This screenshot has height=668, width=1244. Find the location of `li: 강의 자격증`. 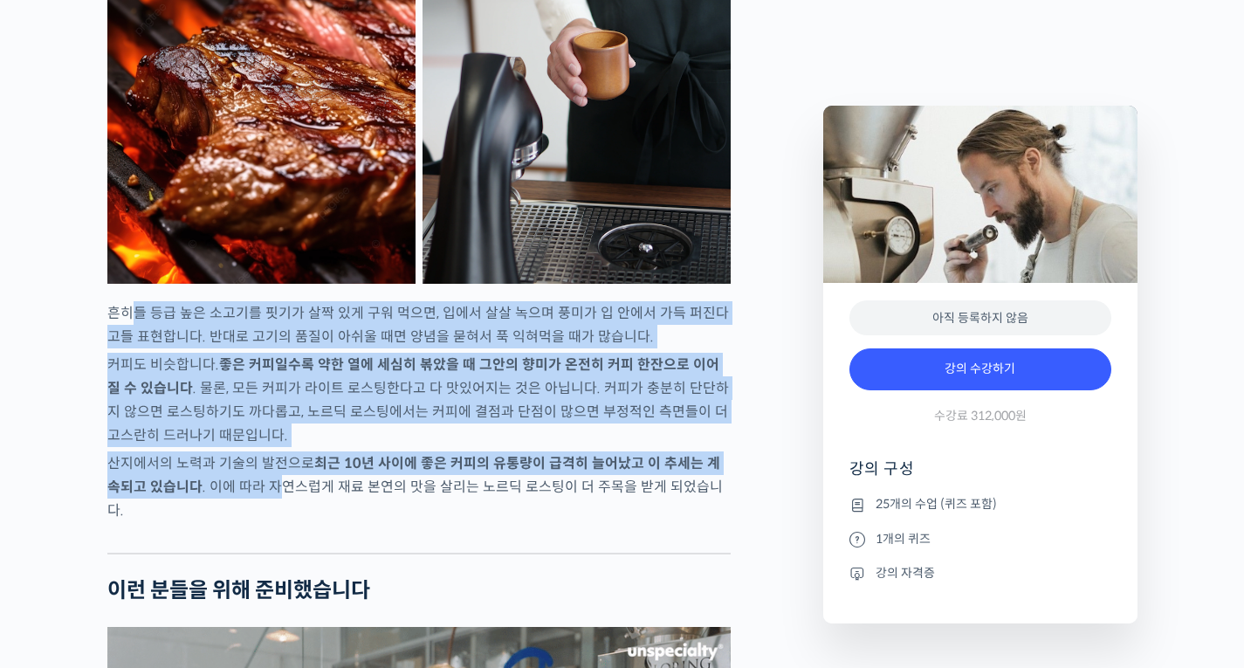

li: 강의 자격증 is located at coordinates (981, 573).